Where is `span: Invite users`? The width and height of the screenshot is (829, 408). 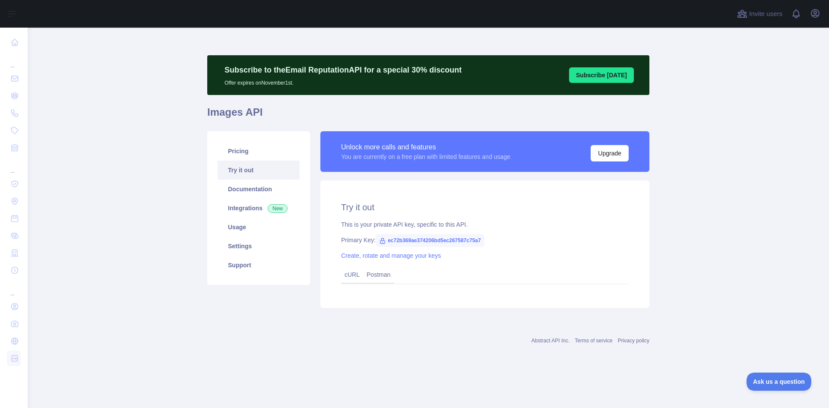
span: Invite users is located at coordinates (765, 14).